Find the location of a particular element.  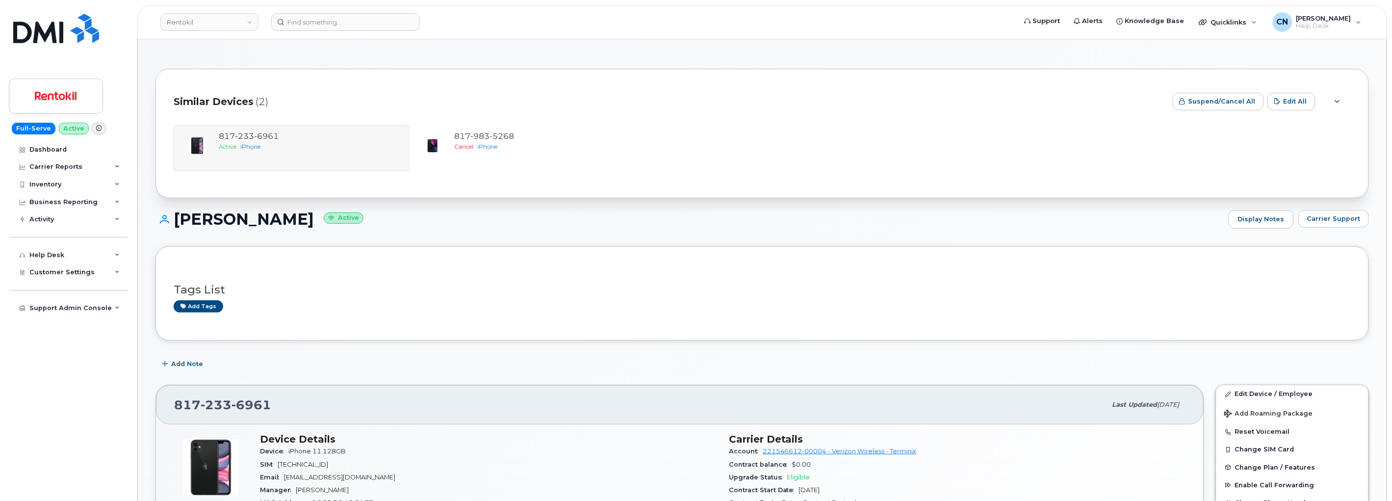

a: Edit Device / Employee is located at coordinates (1292, 394).